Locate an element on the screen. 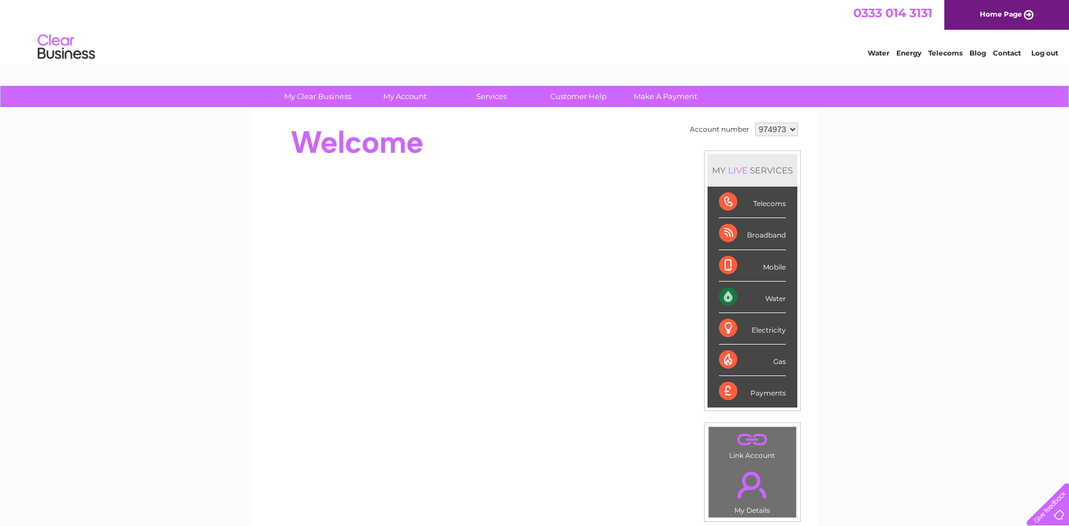 Image resolution: width=1069 pixels, height=526 pixels. div: Water is located at coordinates (752, 297).